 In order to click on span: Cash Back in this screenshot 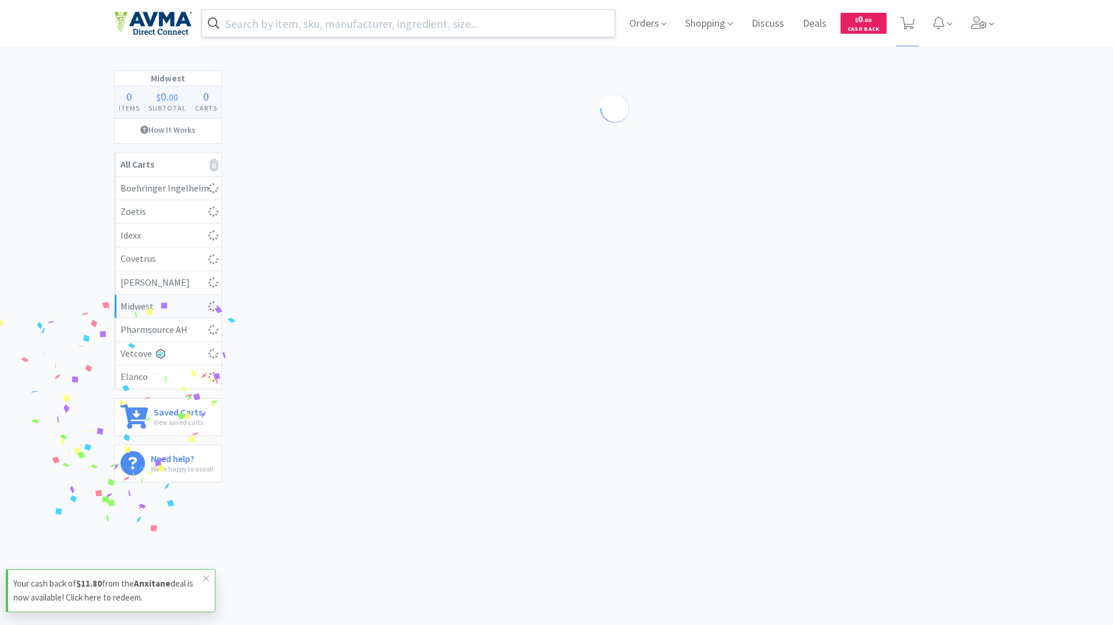, I will do `click(863, 30)`.